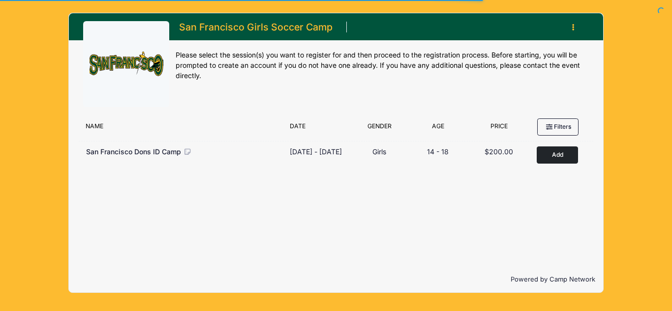 The image size is (672, 311). Describe the element at coordinates (558, 127) in the screenshot. I see `button: Filters` at that location.